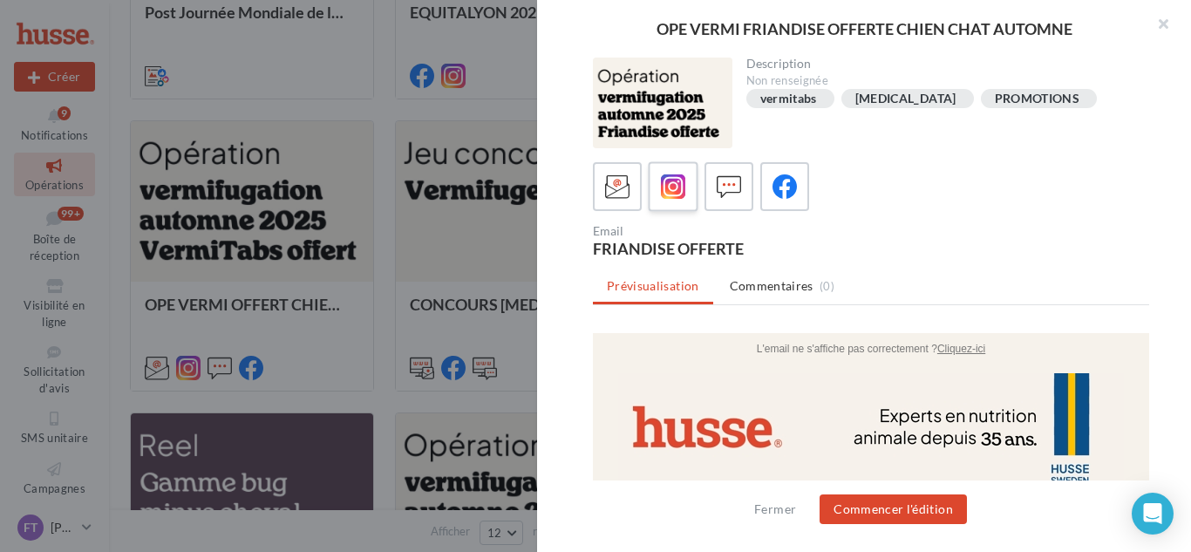 The image size is (1191, 552). I want to click on div: vermitabs, so click(788, 99).